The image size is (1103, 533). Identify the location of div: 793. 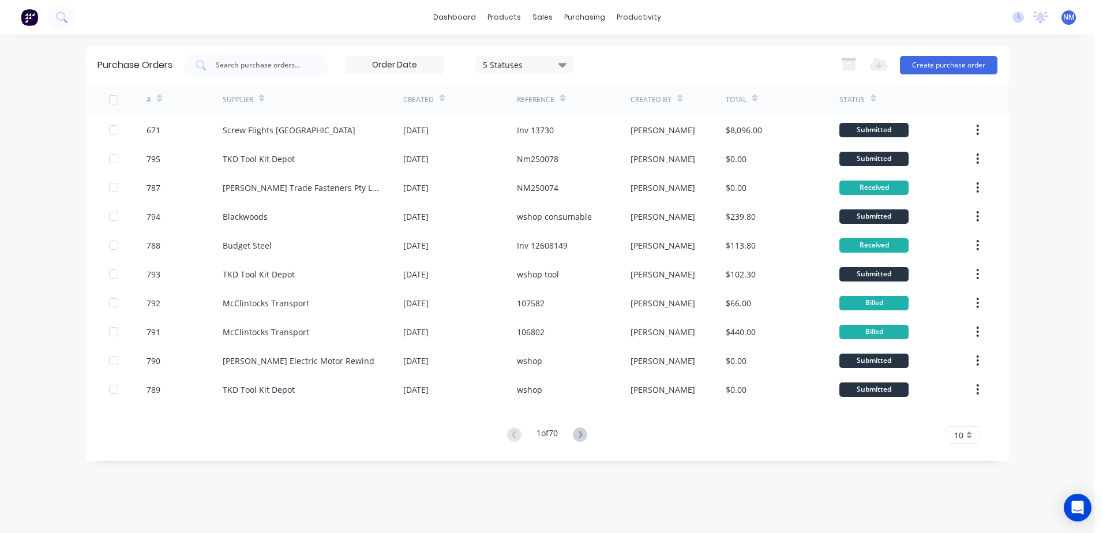
(153, 274).